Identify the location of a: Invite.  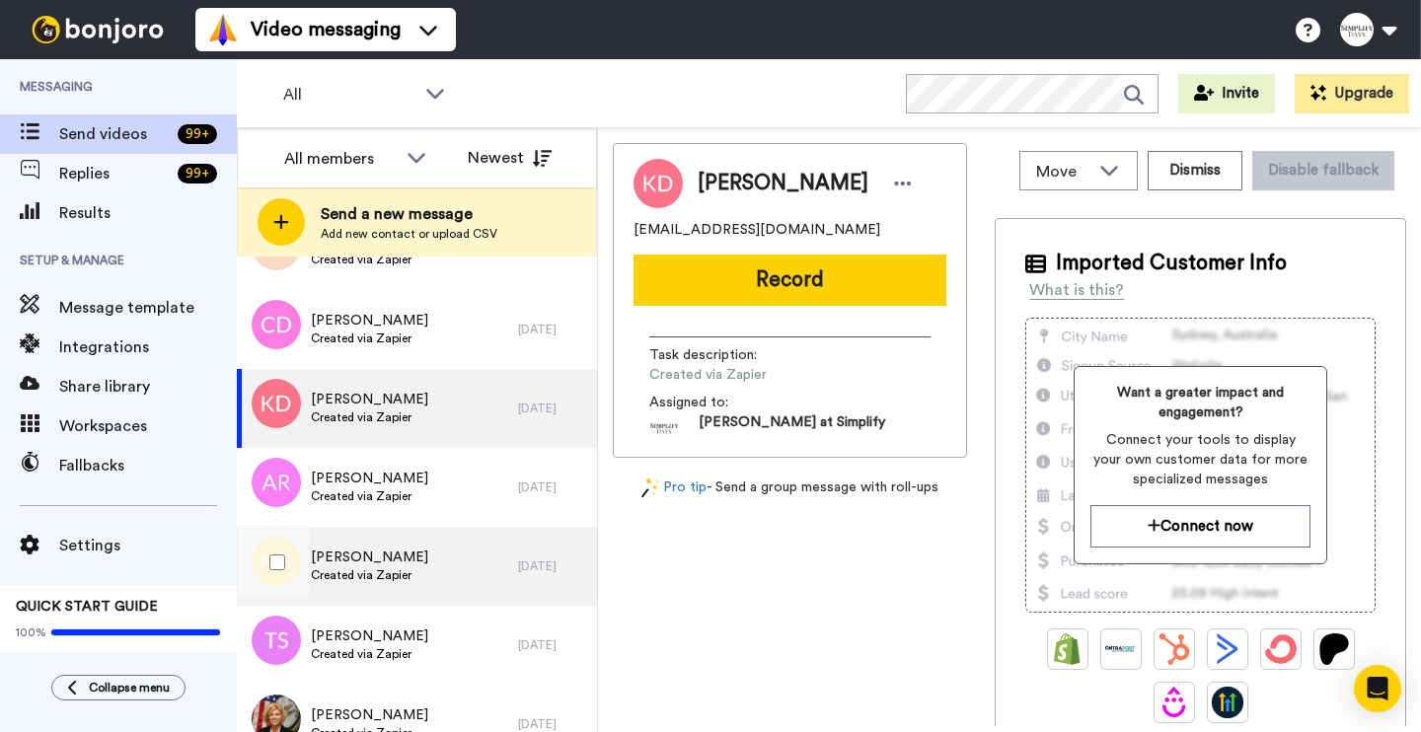
(1227, 94).